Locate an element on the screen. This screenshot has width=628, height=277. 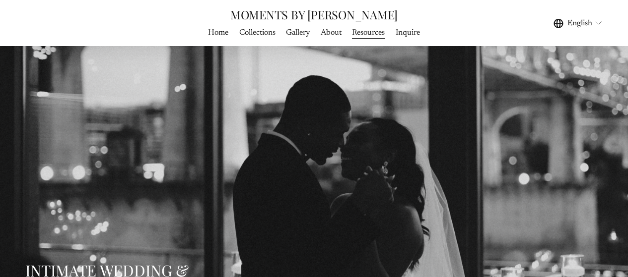
a: Inquire is located at coordinates (407, 32).